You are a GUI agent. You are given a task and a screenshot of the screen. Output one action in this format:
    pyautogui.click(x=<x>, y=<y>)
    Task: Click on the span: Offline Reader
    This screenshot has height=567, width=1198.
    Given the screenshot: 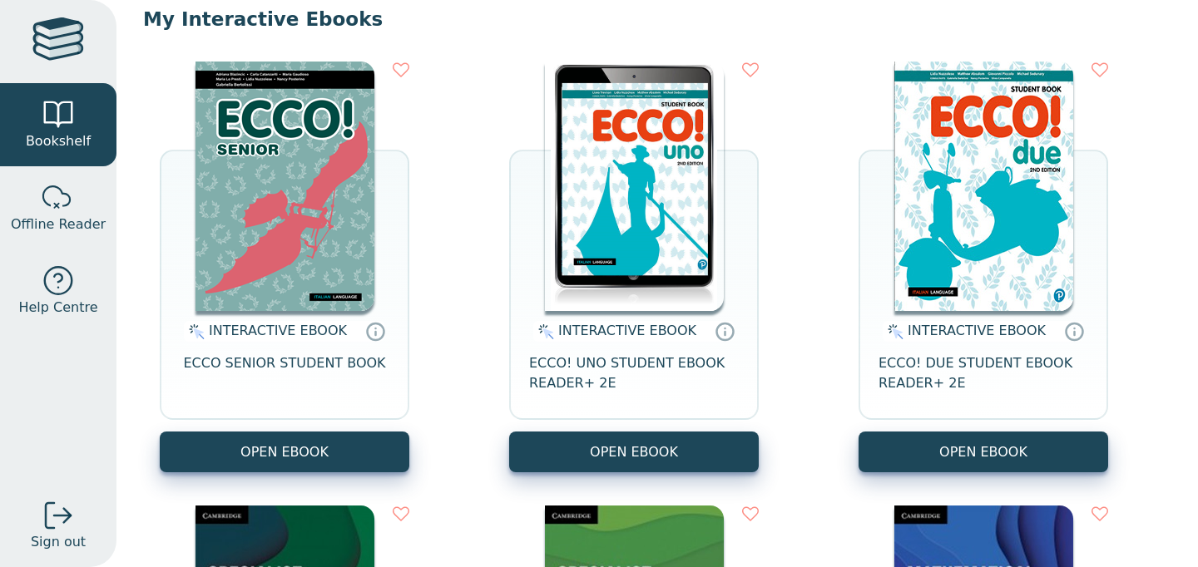 What is the action you would take?
    pyautogui.click(x=58, y=225)
    